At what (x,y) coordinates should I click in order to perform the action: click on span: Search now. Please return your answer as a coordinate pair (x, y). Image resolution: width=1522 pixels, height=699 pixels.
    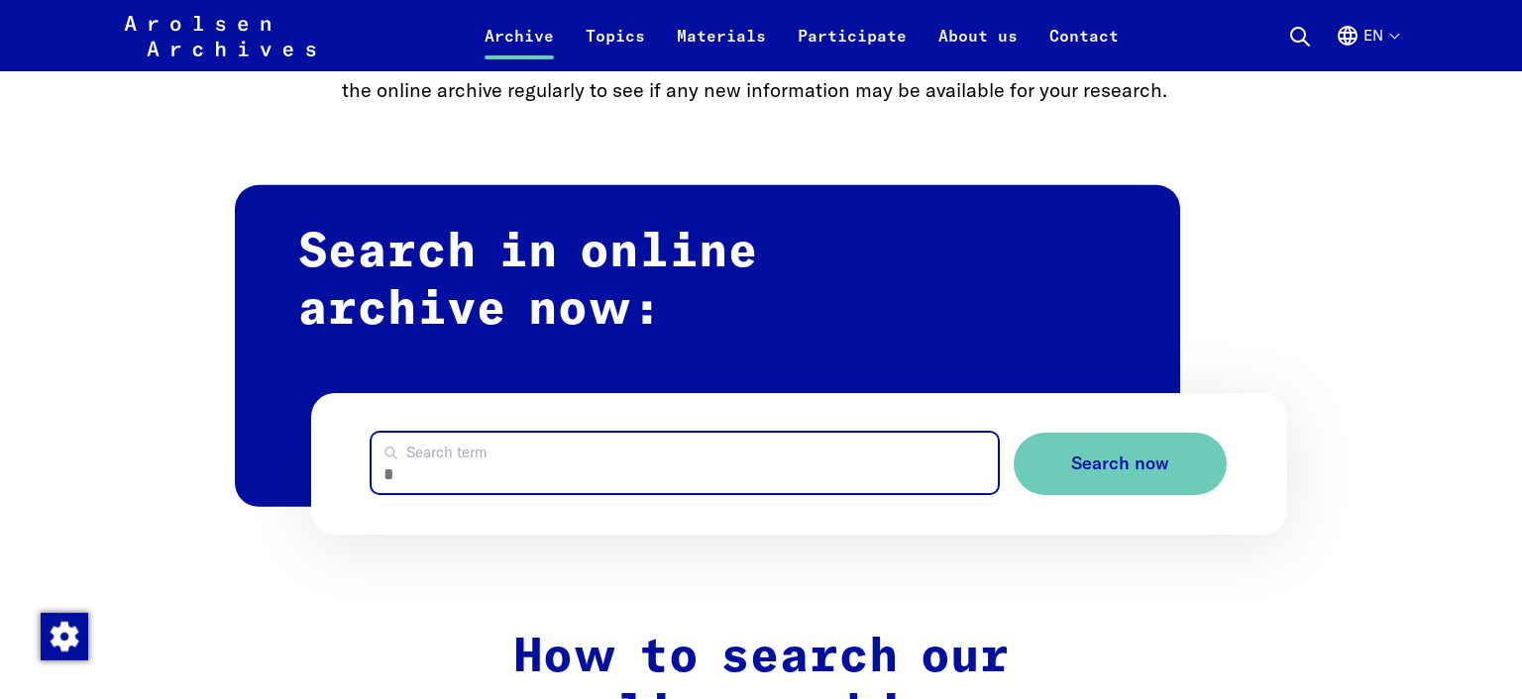
    Looking at the image, I should click on (1119, 464).